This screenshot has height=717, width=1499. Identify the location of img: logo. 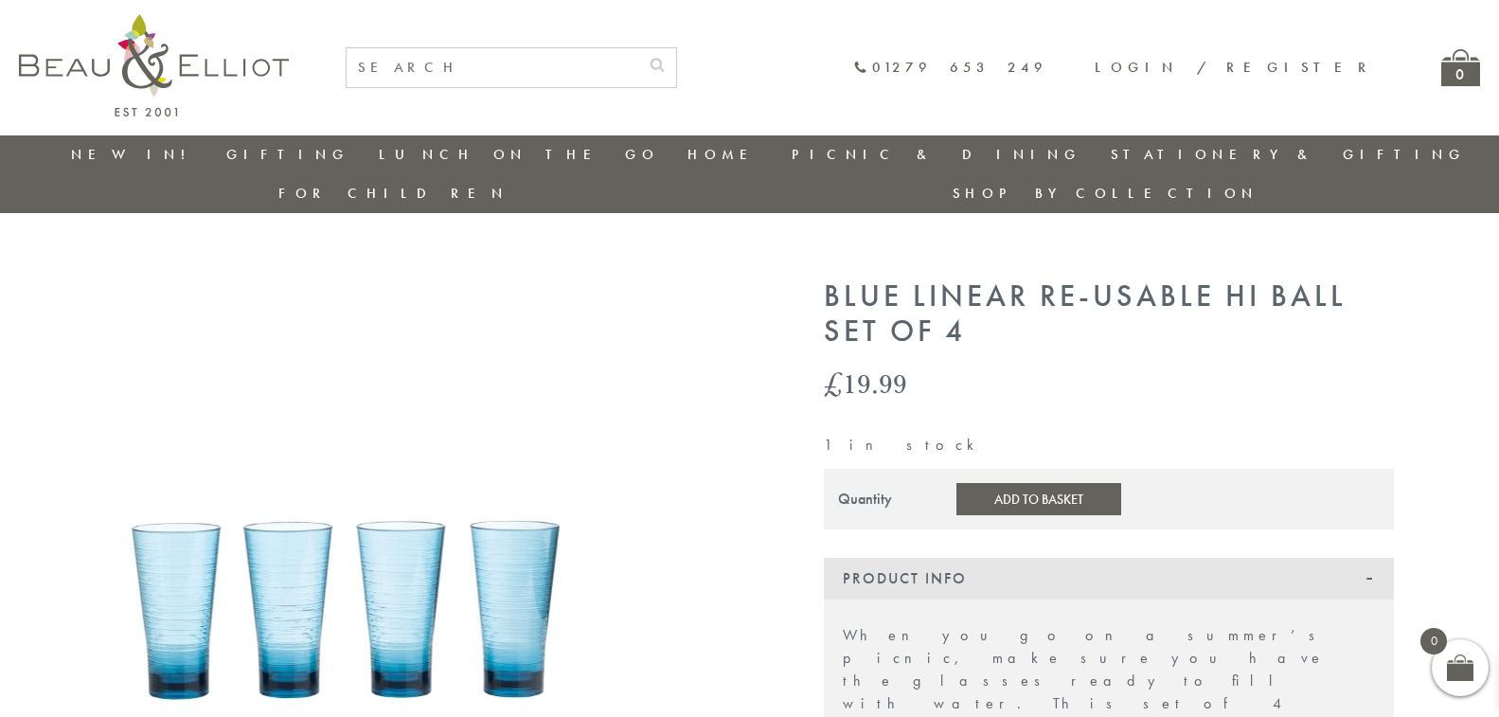
(153, 65).